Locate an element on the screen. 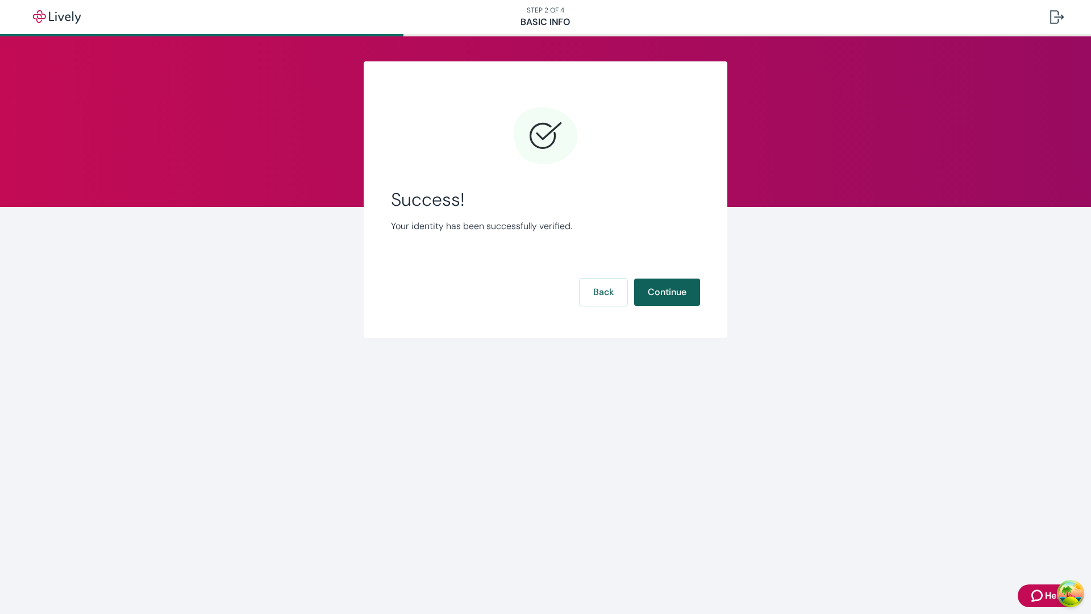 The width and height of the screenshot is (1091, 614). button: Open Tanstack query devtools is located at coordinates (1071, 593).